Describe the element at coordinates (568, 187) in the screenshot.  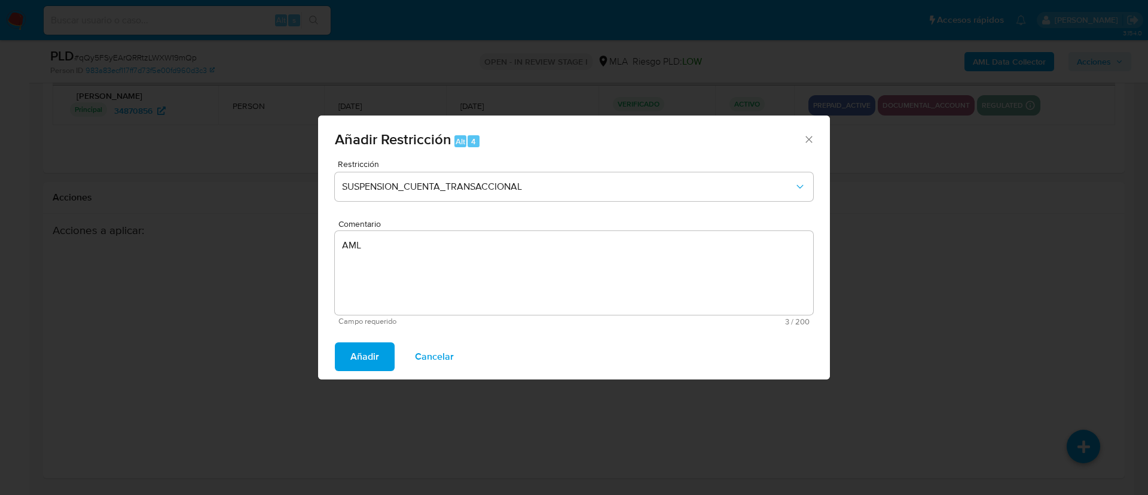
I see `span: SUSPENSION_CUENTA_TRANSACCIONAL` at that location.